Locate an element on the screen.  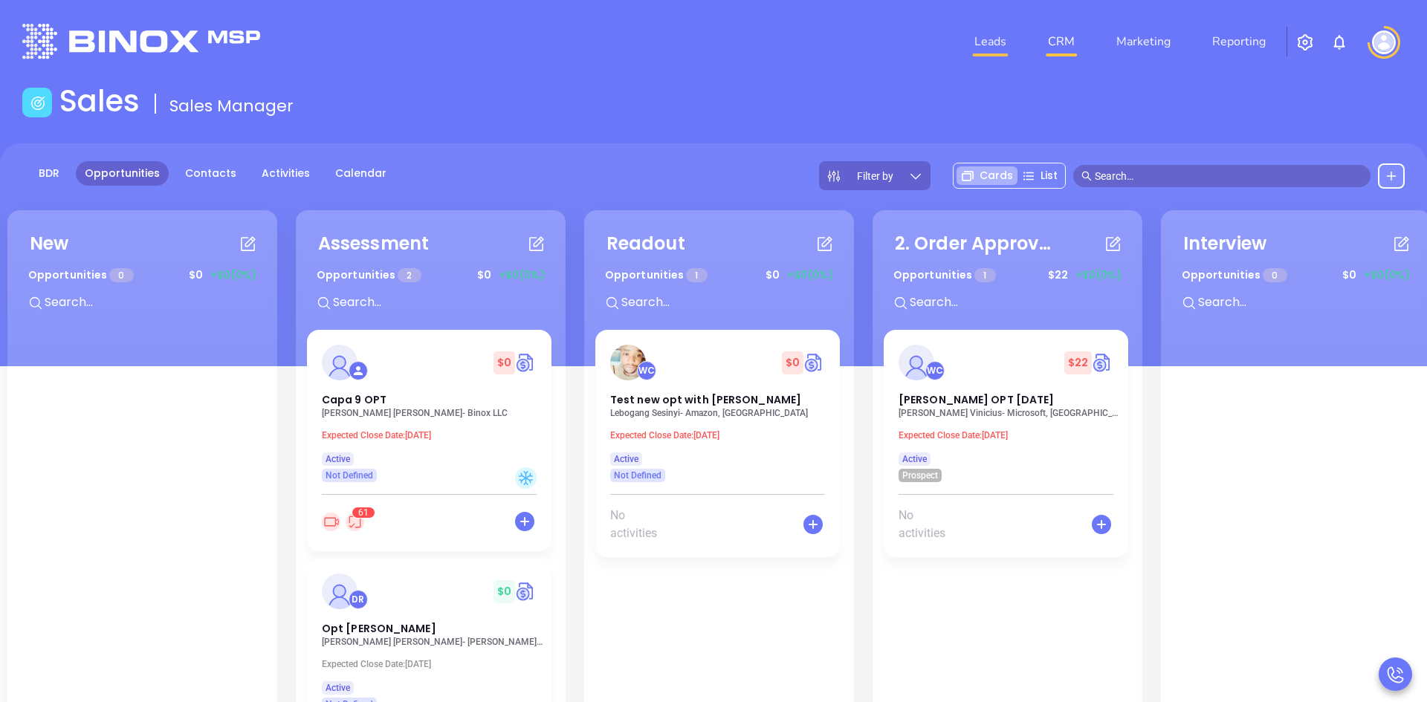
span: Felipe OPT may 9 is located at coordinates (976, 400).